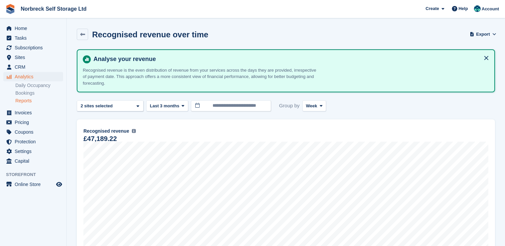 The image size is (505, 246). Describe the element at coordinates (39, 85) in the screenshot. I see `a: Daily Occupancy` at that location.